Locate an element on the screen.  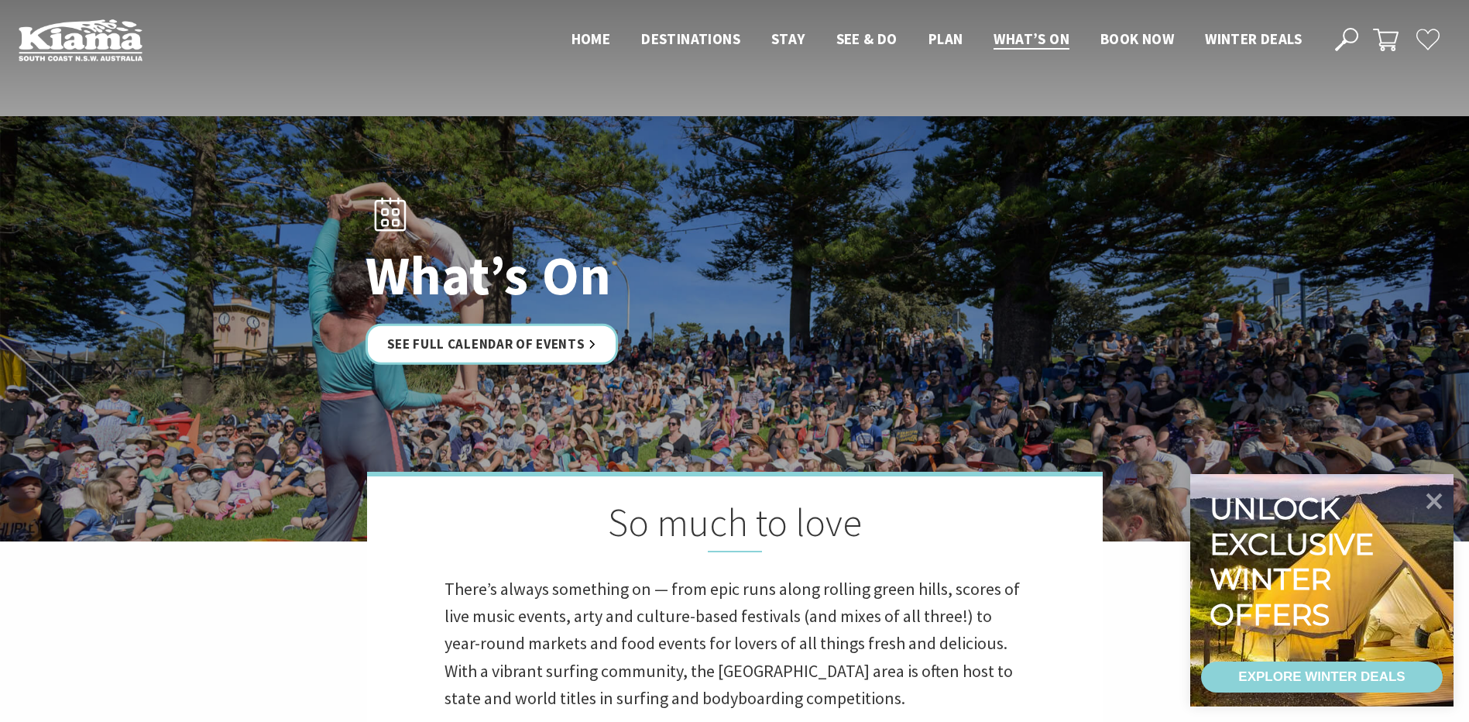
span: Plan is located at coordinates (946, 39).